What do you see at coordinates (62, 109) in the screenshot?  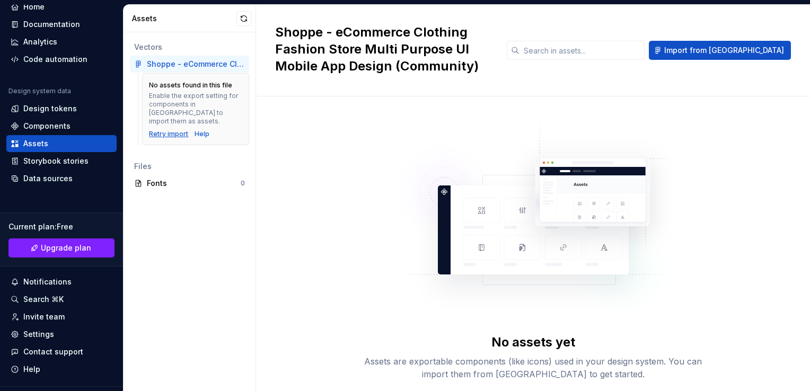 I see `a: Design tokens` at bounding box center [62, 109].